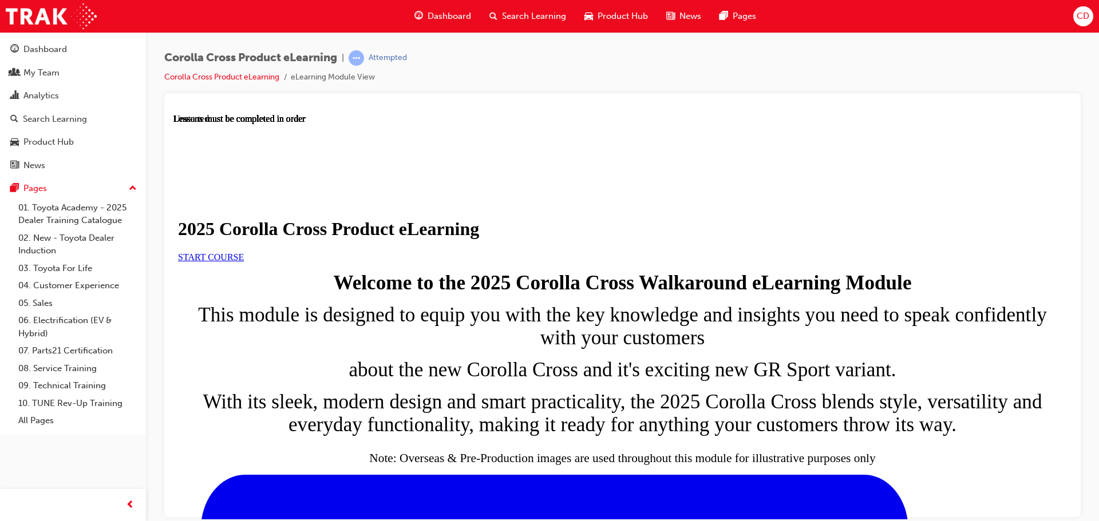  Describe the element at coordinates (49, 142) in the screenshot. I see `div: Product Hub` at that location.